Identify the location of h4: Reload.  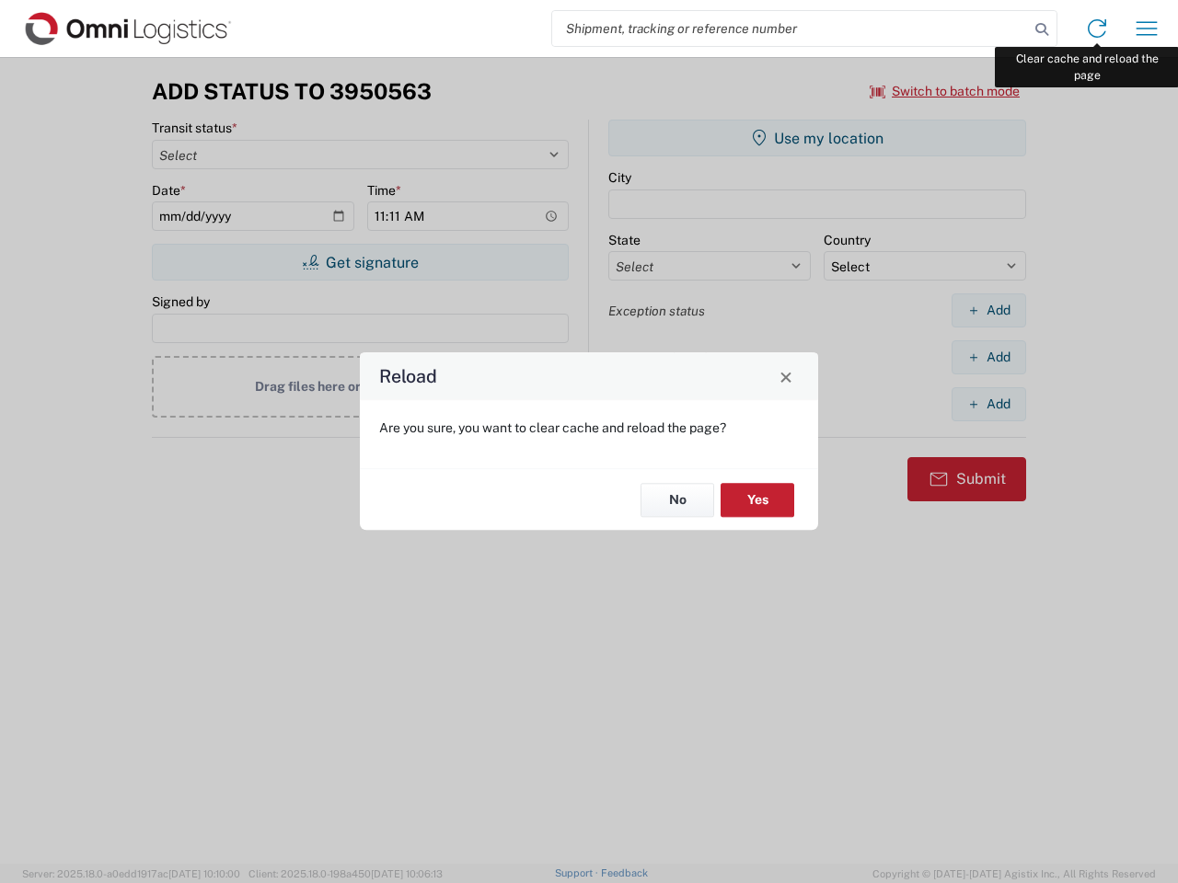
(408, 376).